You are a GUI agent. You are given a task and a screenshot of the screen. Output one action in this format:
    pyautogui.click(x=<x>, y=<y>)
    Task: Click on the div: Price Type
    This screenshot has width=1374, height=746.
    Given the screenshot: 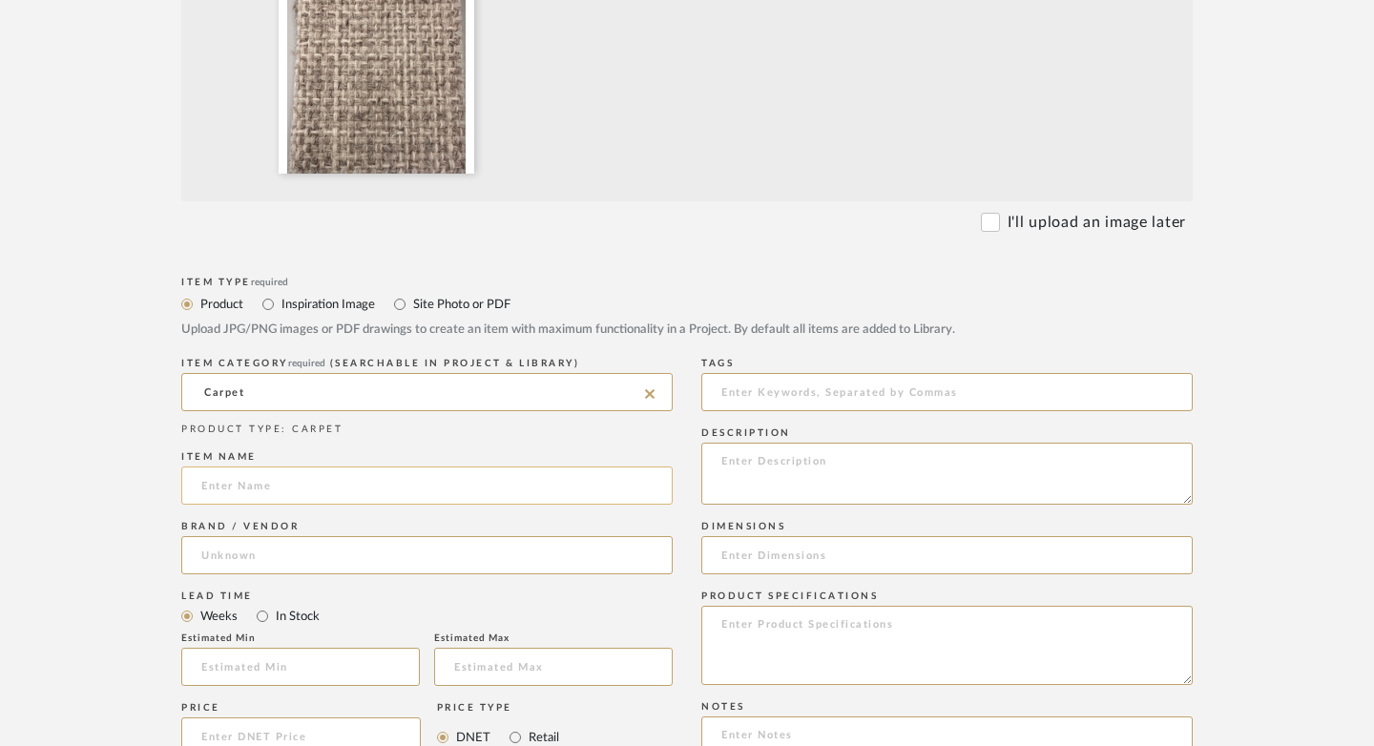 What is the action you would take?
    pyautogui.click(x=498, y=708)
    